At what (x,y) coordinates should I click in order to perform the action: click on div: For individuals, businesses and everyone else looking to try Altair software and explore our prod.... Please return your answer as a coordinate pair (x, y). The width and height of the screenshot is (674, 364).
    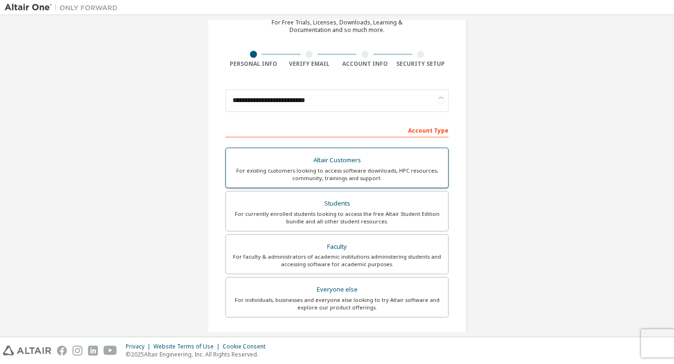
    Looking at the image, I should click on (337, 304).